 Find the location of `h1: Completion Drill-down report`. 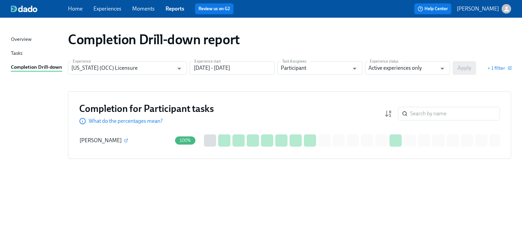

h1: Completion Drill-down report is located at coordinates (154, 39).